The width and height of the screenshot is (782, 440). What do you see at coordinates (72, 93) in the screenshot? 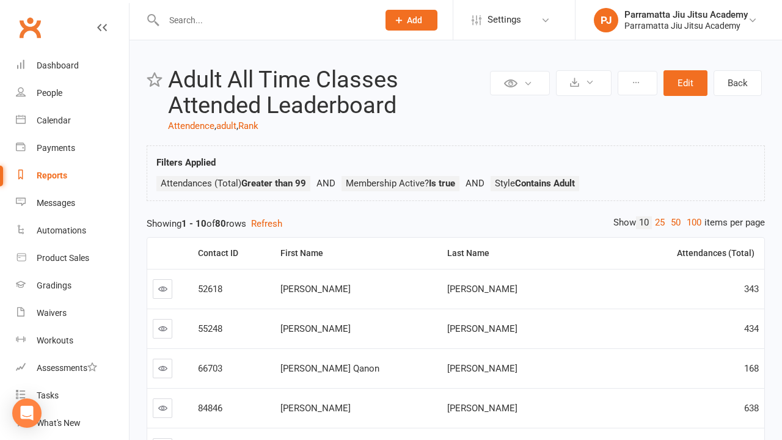
I see `a: People` at bounding box center [72, 93].